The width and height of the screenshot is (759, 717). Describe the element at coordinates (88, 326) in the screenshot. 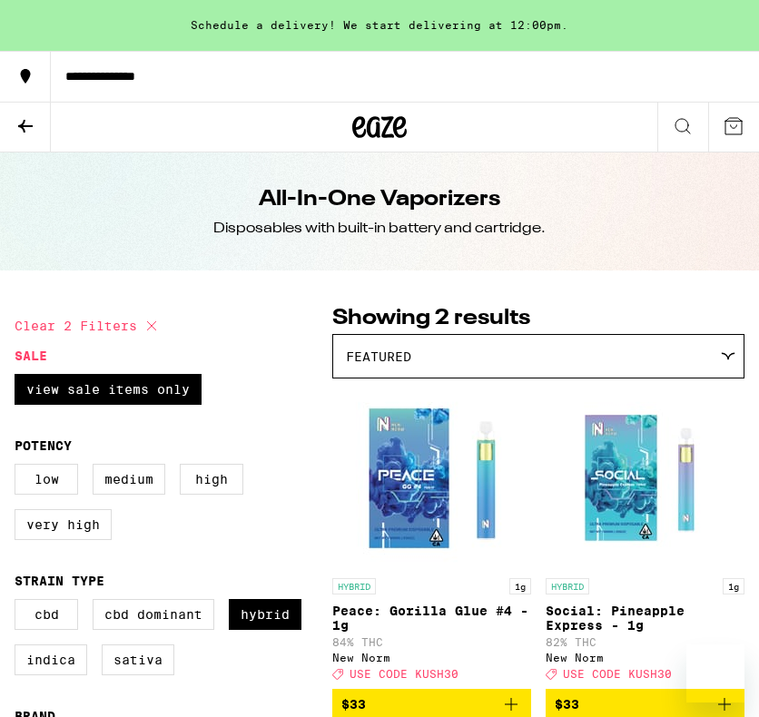

I see `button: Clear 2 filters` at that location.